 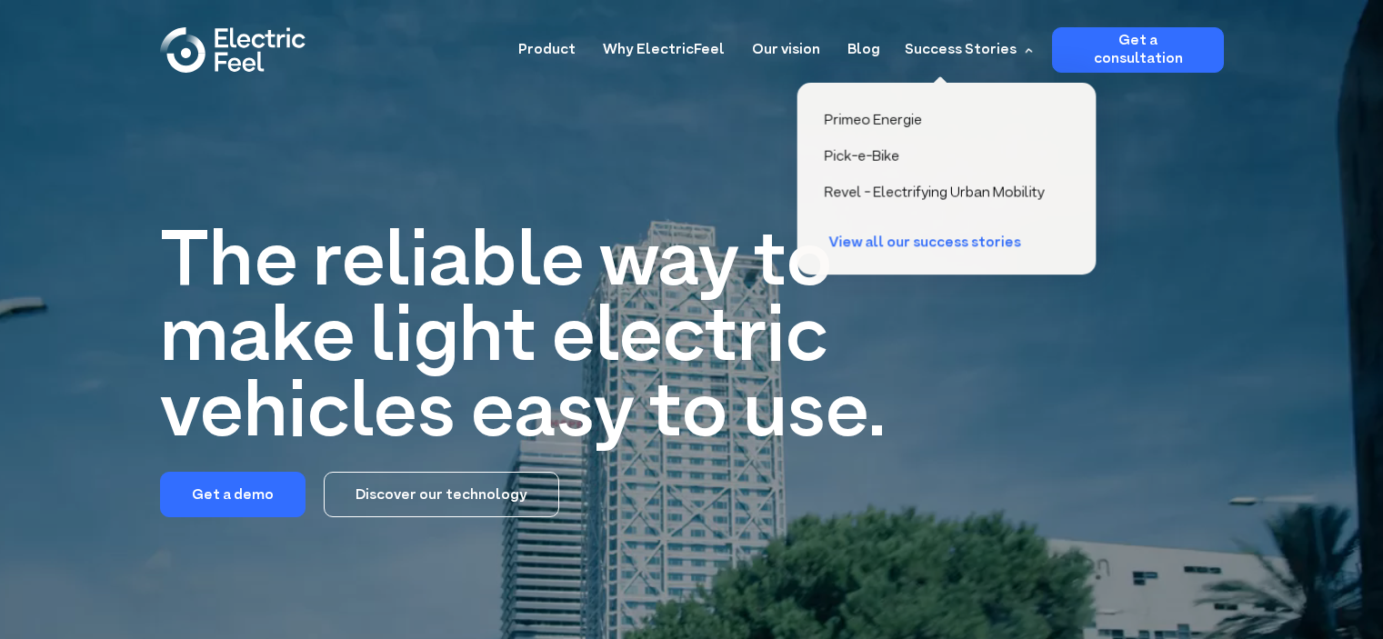 I want to click on a: Revel - Electrifying Urban Mobility, so click(x=946, y=194).